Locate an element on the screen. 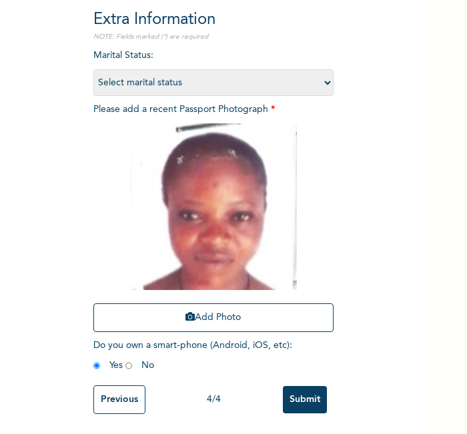 The width and height of the screenshot is (467, 434). input: Submit is located at coordinates (305, 400).